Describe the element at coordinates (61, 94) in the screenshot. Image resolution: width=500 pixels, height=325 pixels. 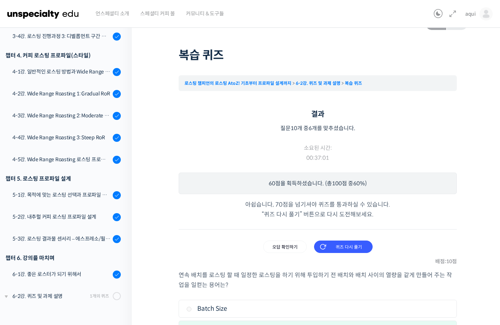
I see `div: 4-2강. Wide Range Roasting 1: Gradual RoR` at that location.